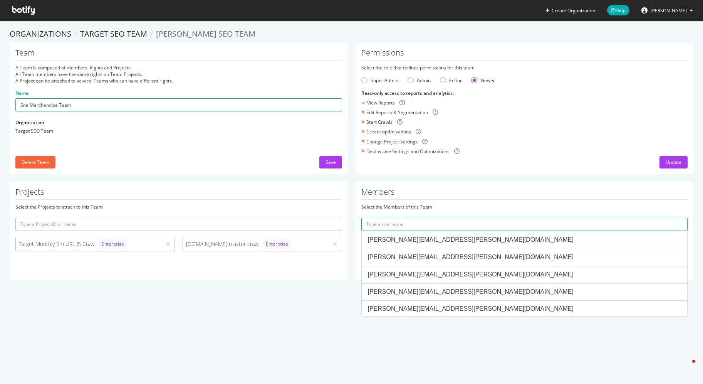 The height and width of the screenshot is (384, 703). Describe the element at coordinates (179, 224) in the screenshot. I see `input: Type a Project ID or name` at that location.